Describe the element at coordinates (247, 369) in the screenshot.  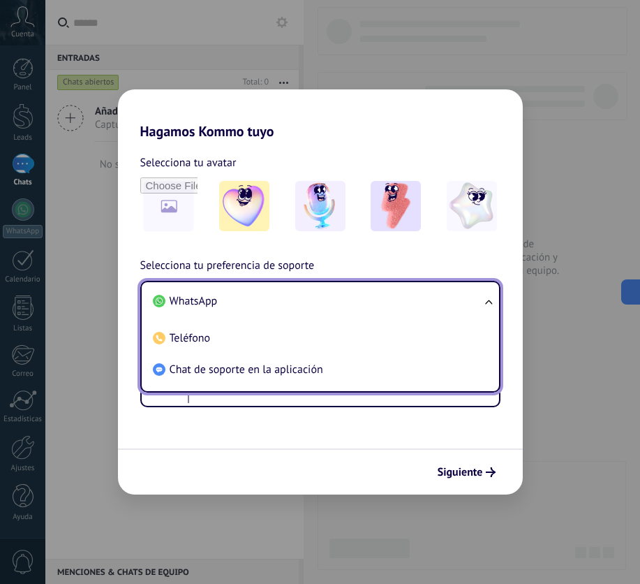
I see `span: Chat de soporte en la aplicación` at that location.